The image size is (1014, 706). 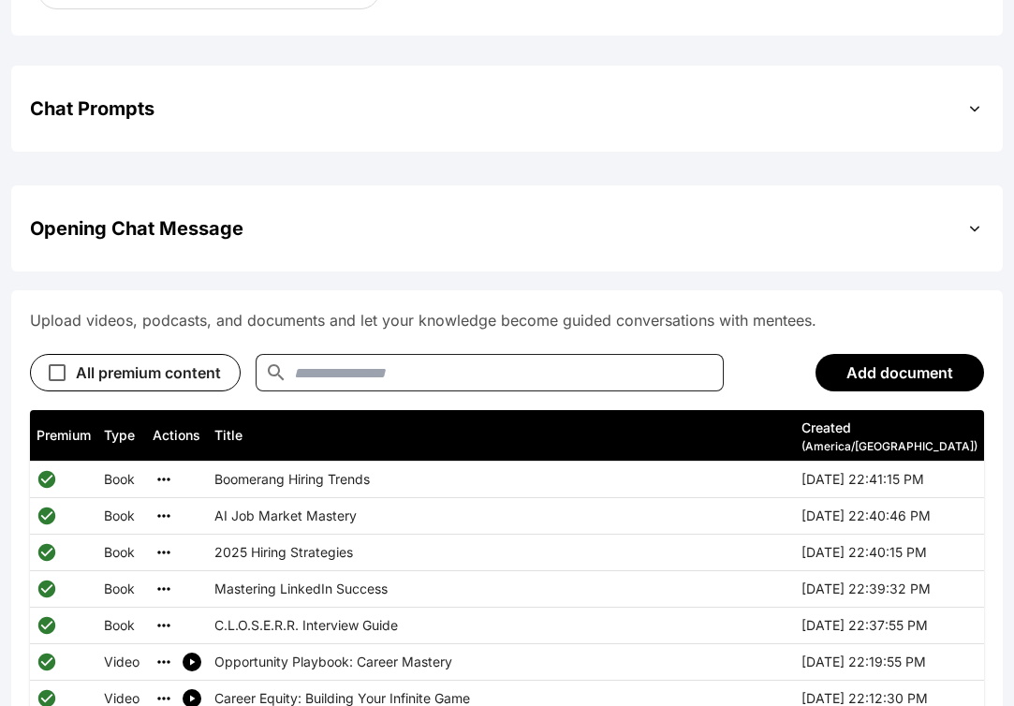 I want to click on button: Remove Boomerang Hiring Trends, so click(x=164, y=480).